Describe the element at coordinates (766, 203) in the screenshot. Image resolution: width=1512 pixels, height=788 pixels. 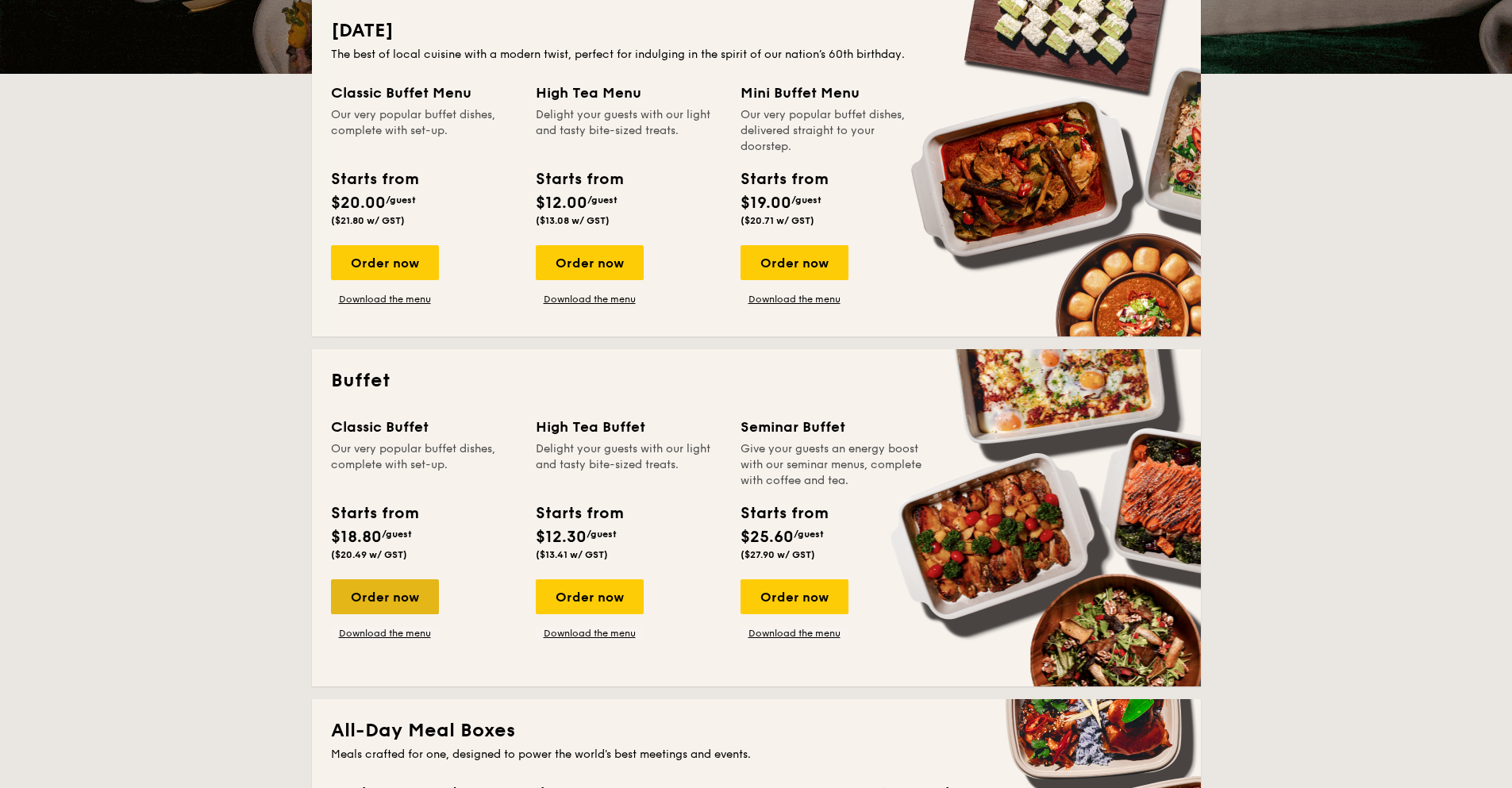
I see `span: $19.00` at that location.